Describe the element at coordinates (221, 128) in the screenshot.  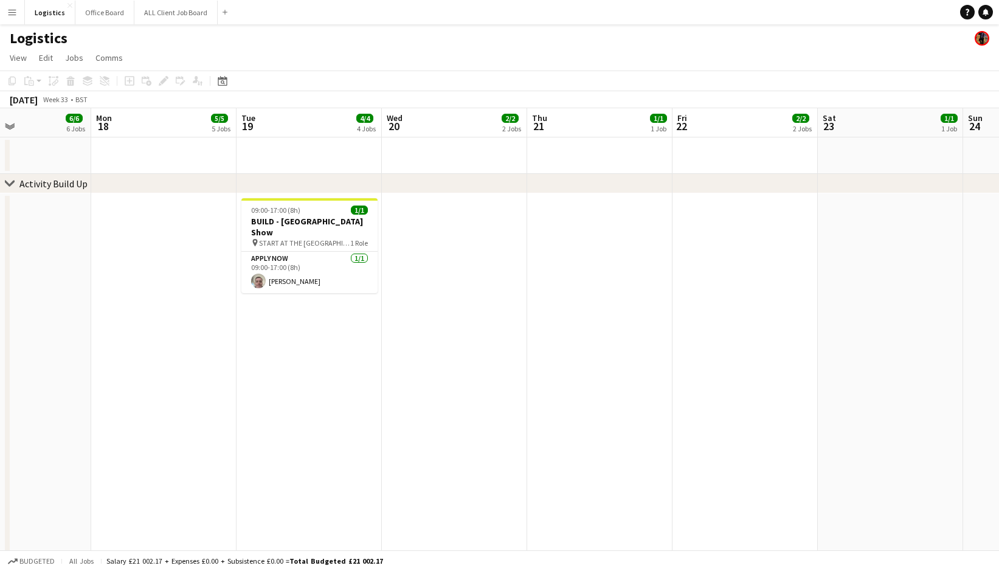
I see `div: 5 Jobs` at that location.